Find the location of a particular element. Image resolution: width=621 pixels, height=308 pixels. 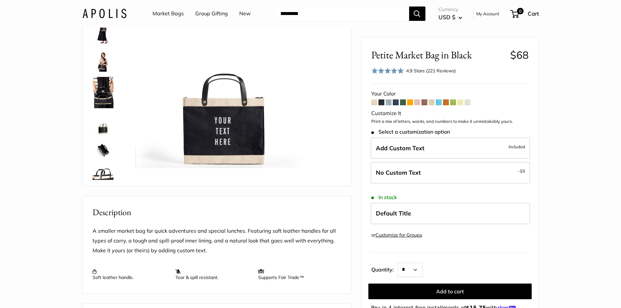

div: Customize It is located at coordinates (450, 113).